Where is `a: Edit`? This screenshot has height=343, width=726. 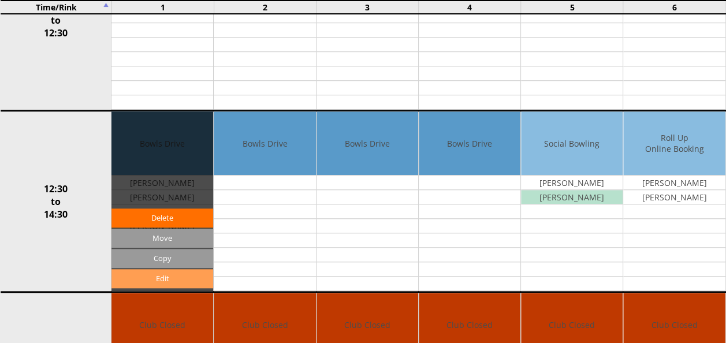
a: Edit is located at coordinates (162, 278).